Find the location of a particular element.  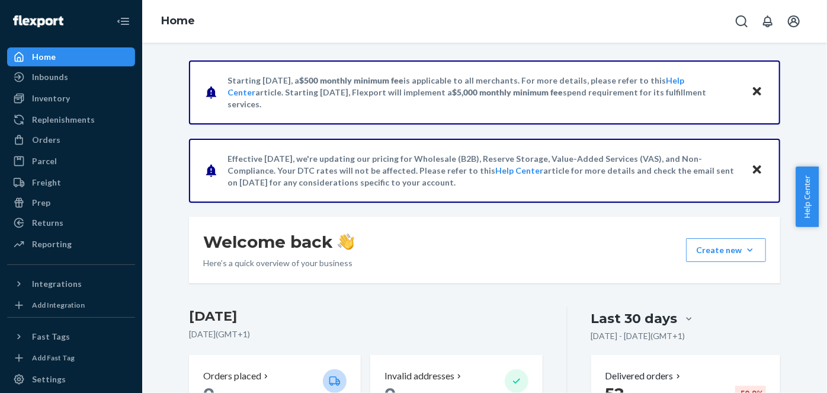

div: Inventory is located at coordinates (51, 98).